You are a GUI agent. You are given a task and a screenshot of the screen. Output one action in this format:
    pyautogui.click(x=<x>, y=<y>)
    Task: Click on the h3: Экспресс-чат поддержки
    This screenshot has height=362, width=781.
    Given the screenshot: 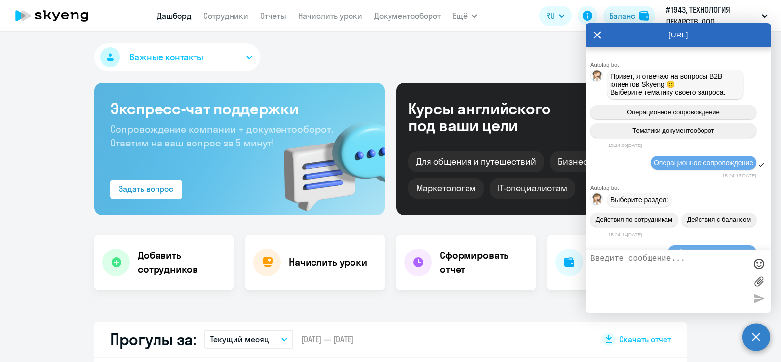 What is the action you would take?
    pyautogui.click(x=240, y=109)
    